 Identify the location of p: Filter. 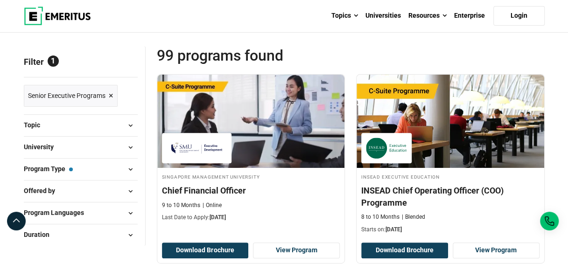
(81, 62).